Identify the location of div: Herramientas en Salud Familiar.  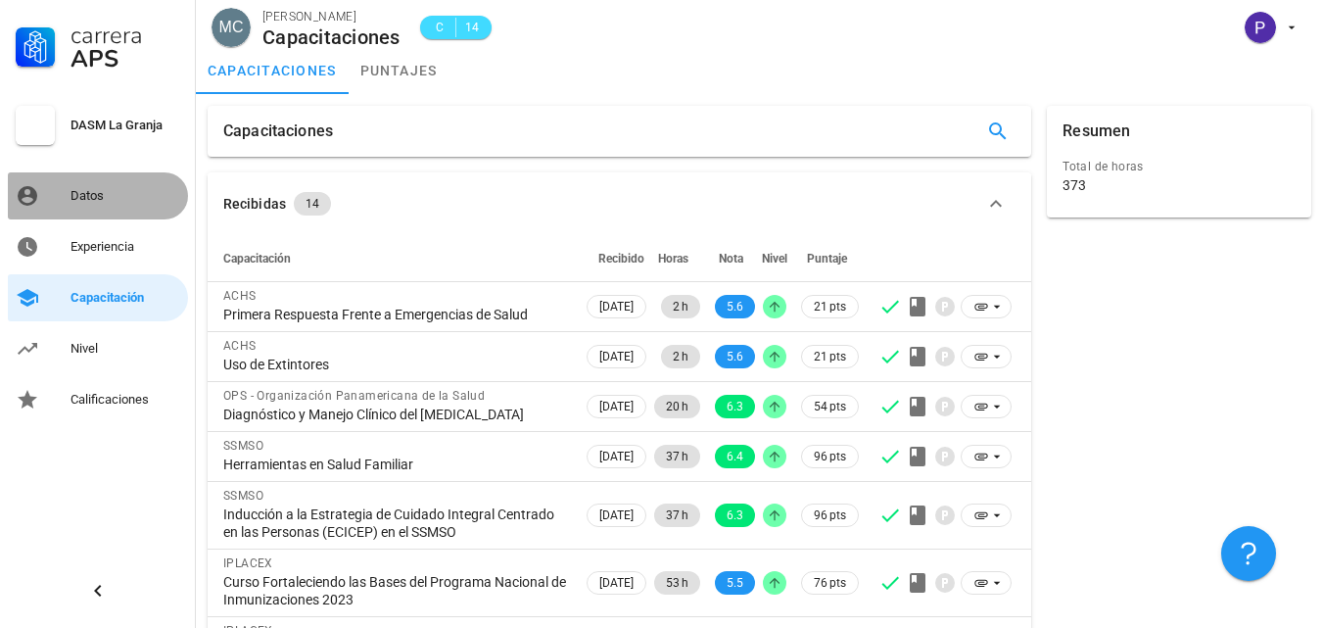
(395, 464).